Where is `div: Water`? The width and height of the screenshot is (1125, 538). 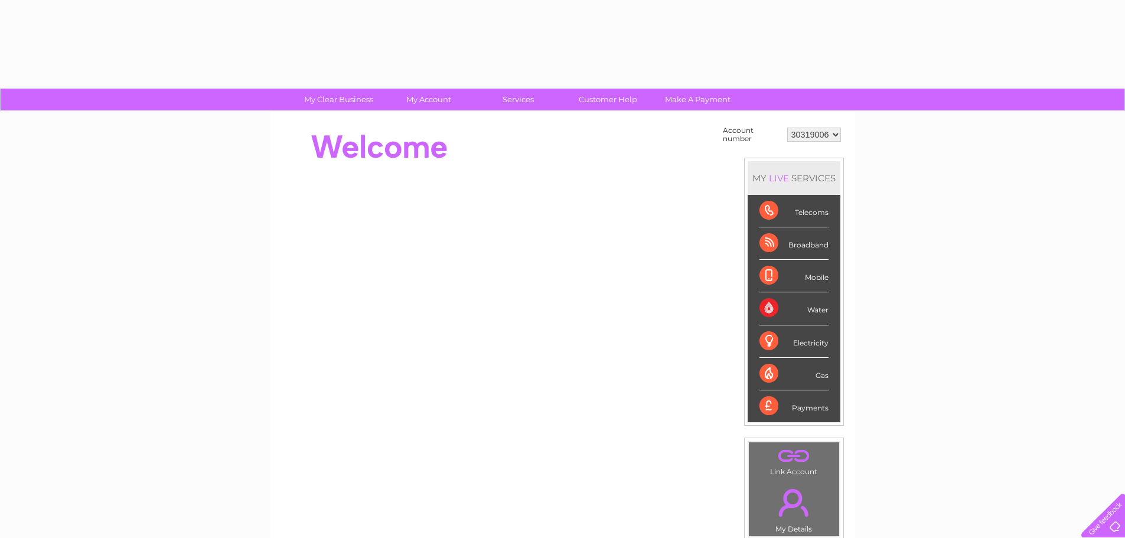
div: Water is located at coordinates (794, 308).